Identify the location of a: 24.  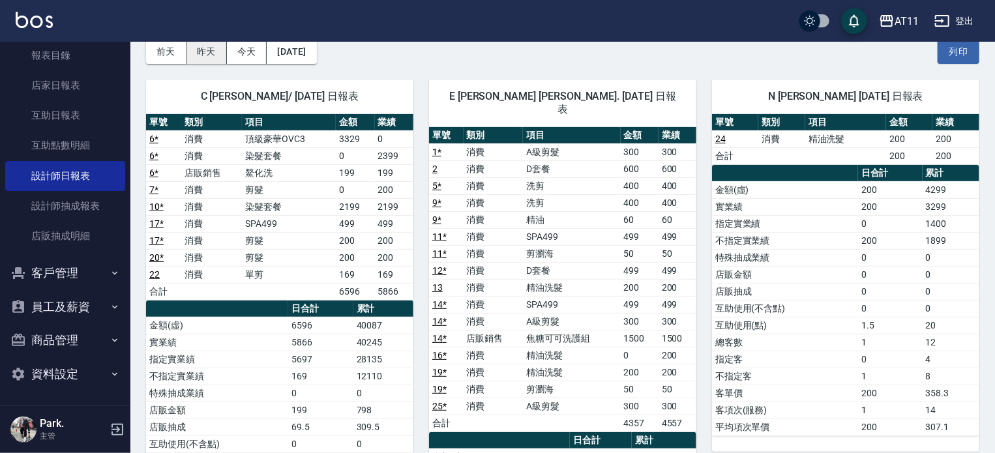
(721, 139).